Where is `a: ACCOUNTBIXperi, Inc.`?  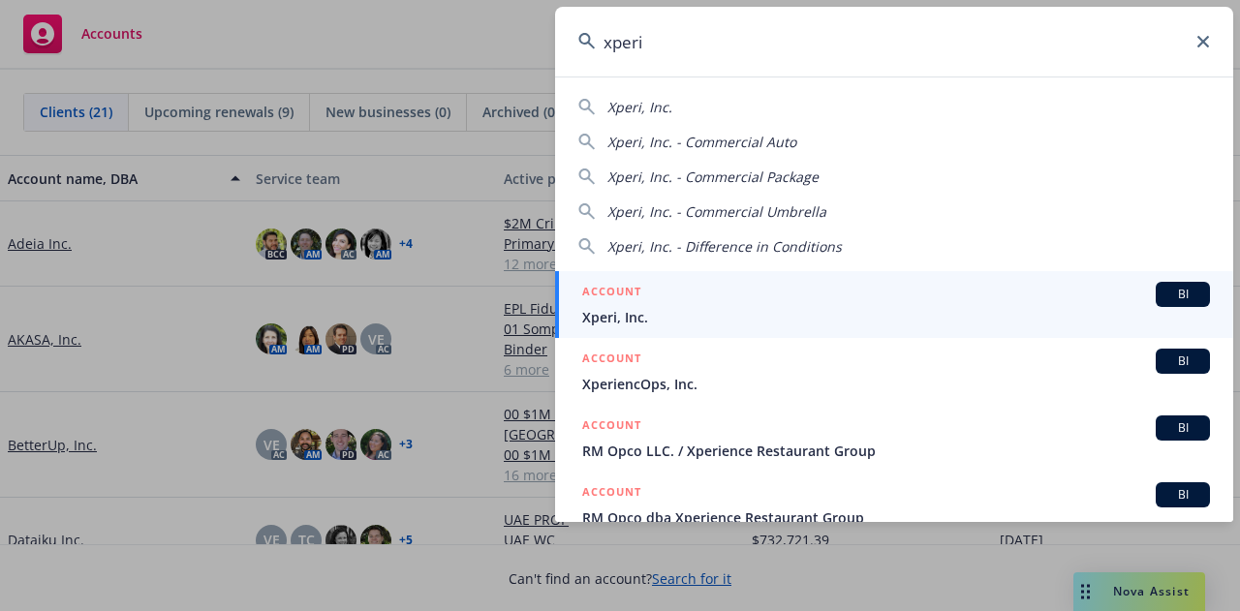 a: ACCOUNTBIXperi, Inc. is located at coordinates (894, 304).